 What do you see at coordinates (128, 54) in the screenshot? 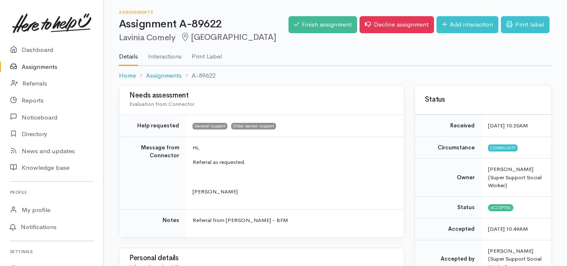
I see `a: Details` at bounding box center [128, 54].